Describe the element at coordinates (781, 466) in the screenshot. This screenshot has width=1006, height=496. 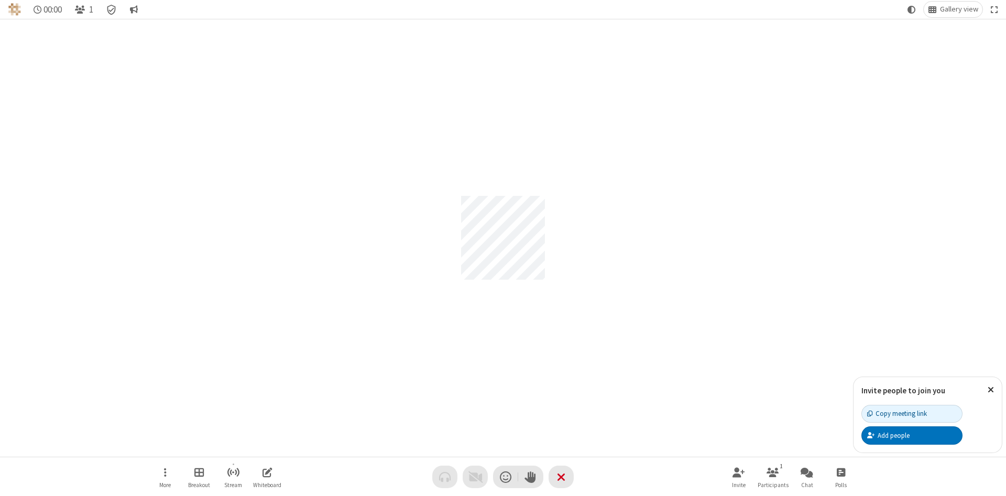
I see `div: 1` at that location.